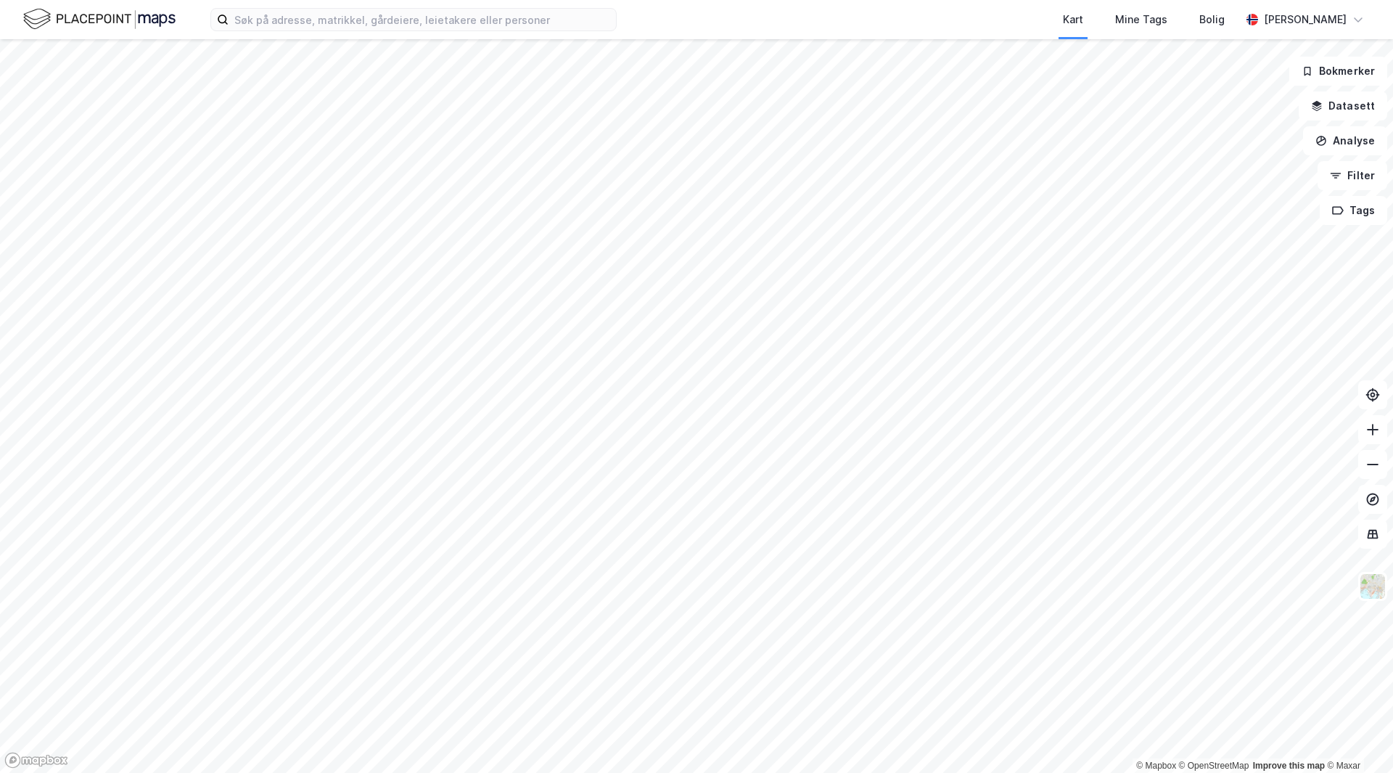 The image size is (1393, 773). Describe the element at coordinates (1338, 71) in the screenshot. I see `button: Bokmerker` at that location.